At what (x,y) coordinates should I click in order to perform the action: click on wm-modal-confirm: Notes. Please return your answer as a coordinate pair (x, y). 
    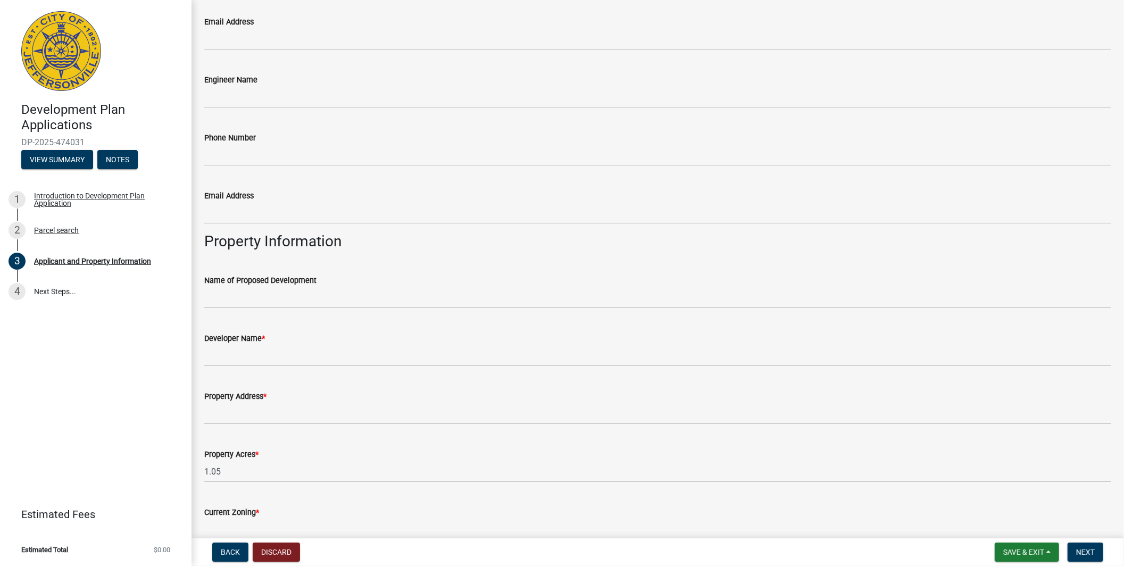
    Looking at the image, I should click on (118, 160).